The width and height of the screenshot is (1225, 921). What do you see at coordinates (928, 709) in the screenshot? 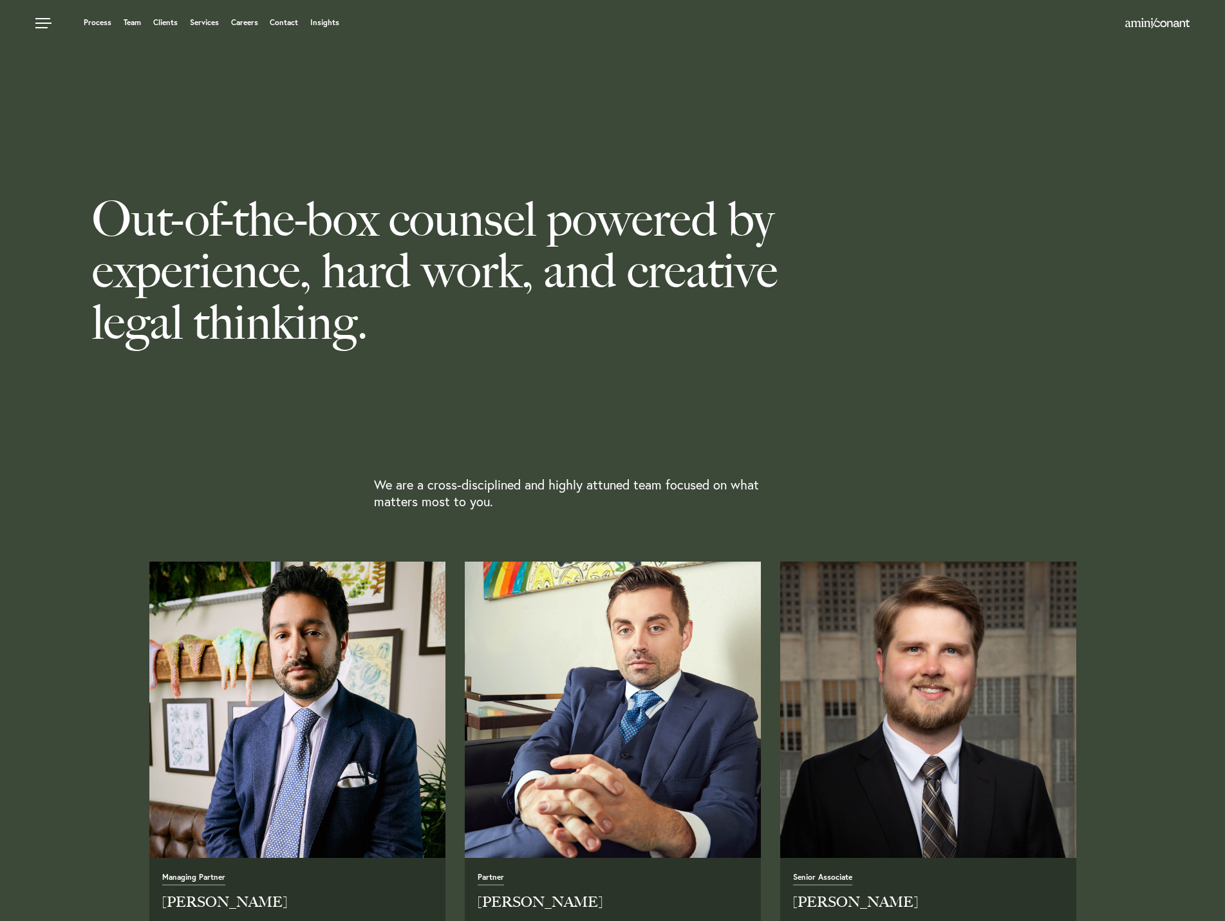
I see `img: AC-Headshot-4462.jpg` at bounding box center [928, 709].